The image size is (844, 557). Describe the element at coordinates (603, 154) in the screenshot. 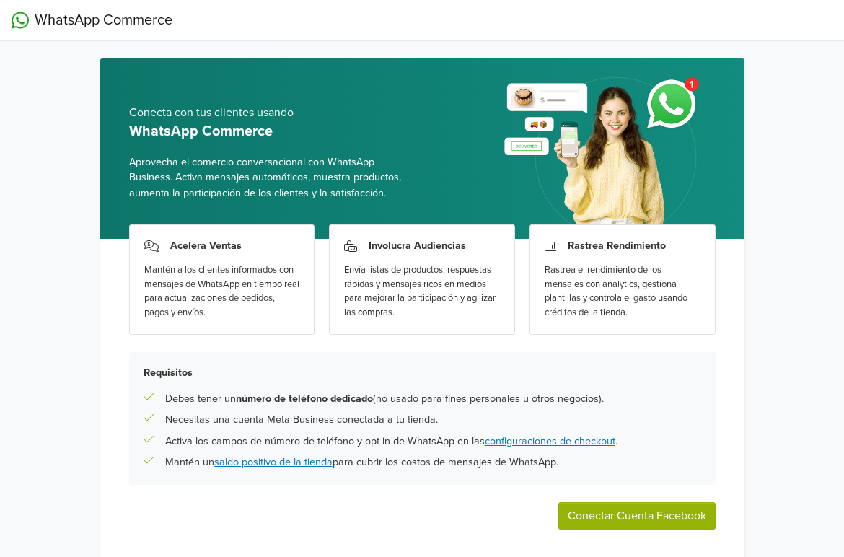

I see `img: whatsapp_setup_banner` at that location.